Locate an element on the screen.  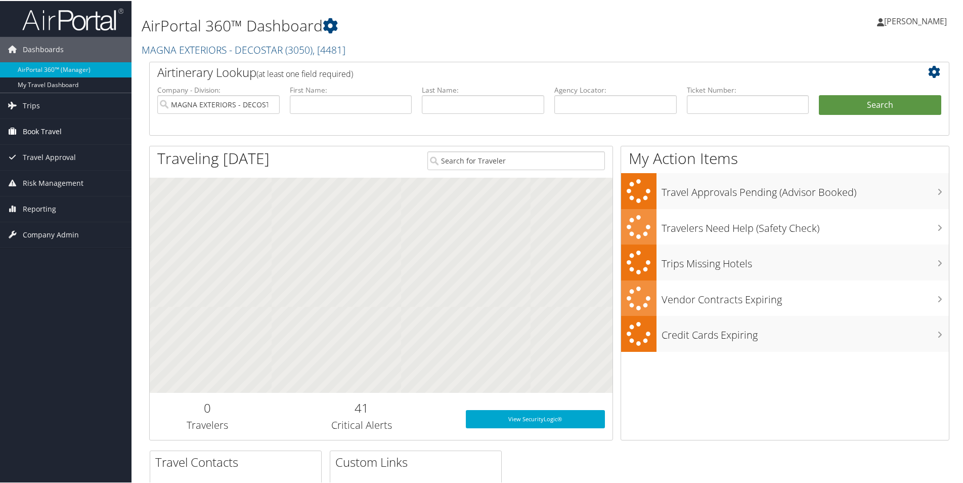
span: , [ 4481 ] is located at coordinates (329, 49).